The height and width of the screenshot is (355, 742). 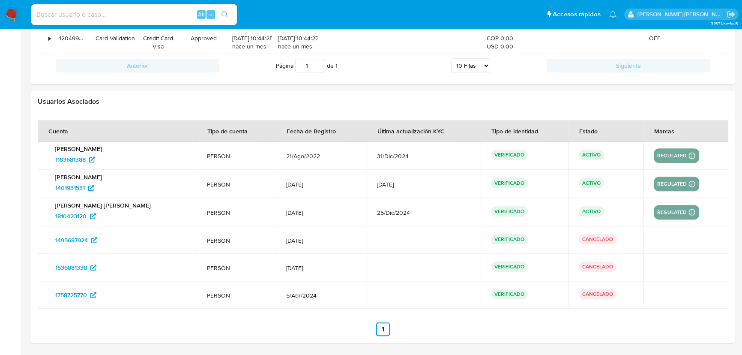 I want to click on h2: Usuarios Asociados, so click(x=383, y=102).